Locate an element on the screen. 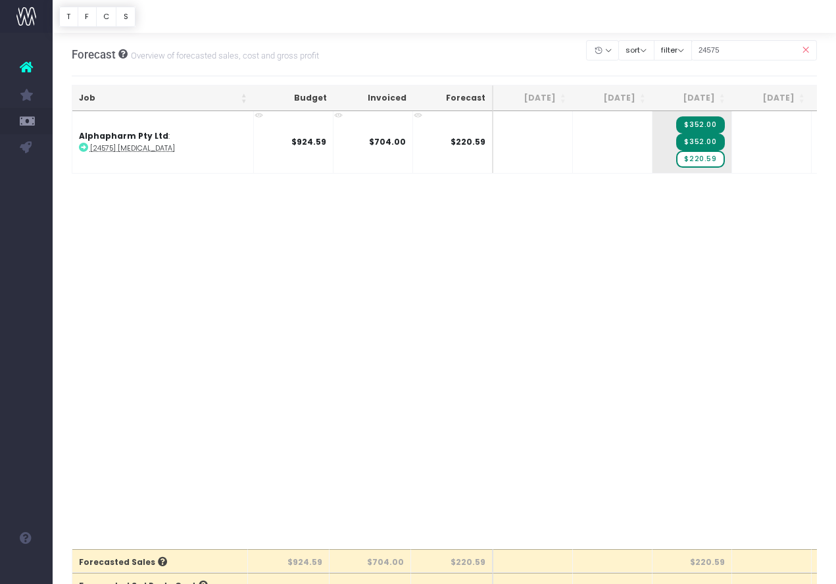 This screenshot has width=836, height=584. span: Forecast is located at coordinates (93, 55).